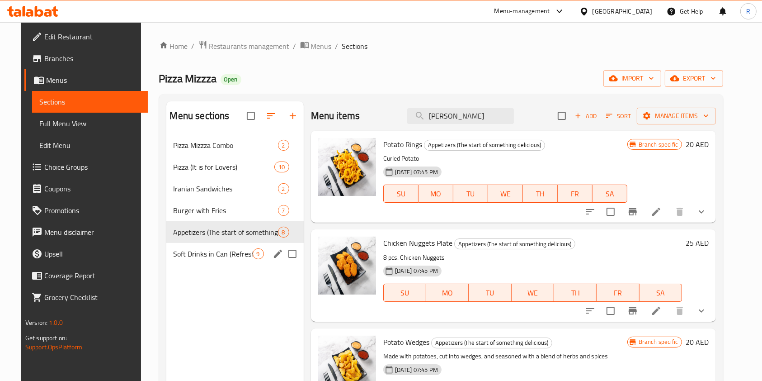  Describe the element at coordinates (250, 46) in the screenshot. I see `span: Restaurants management` at that location.